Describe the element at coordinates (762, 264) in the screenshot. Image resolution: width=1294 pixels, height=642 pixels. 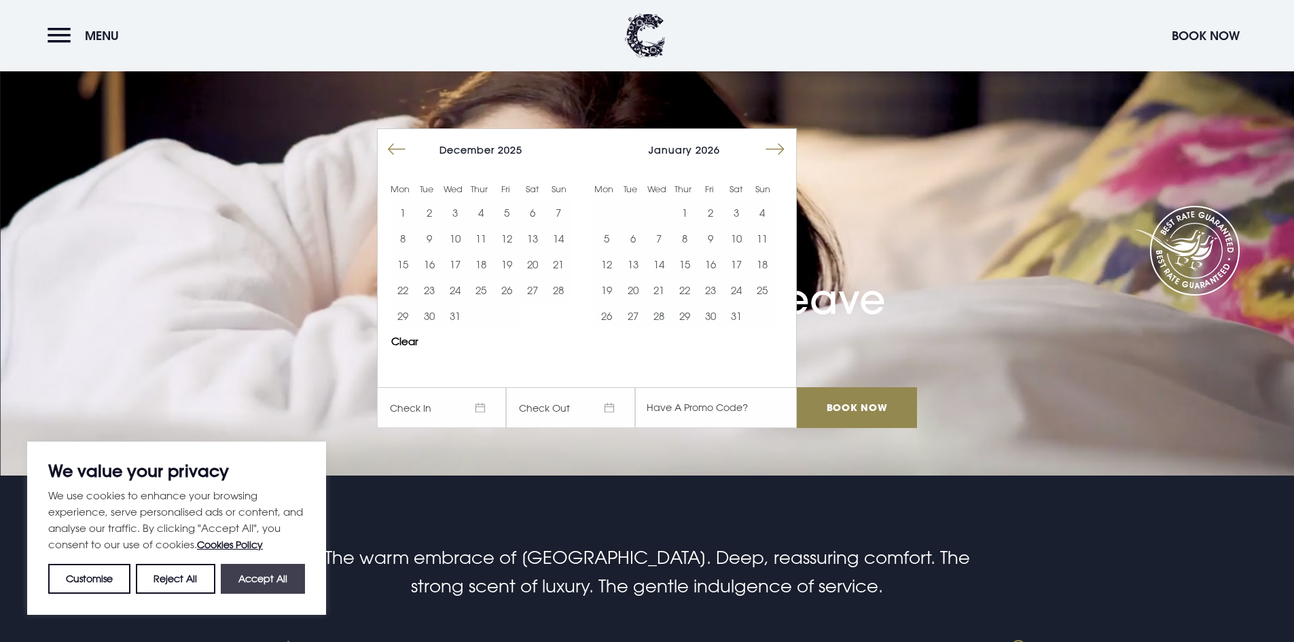
I see `button: 18` at that location.